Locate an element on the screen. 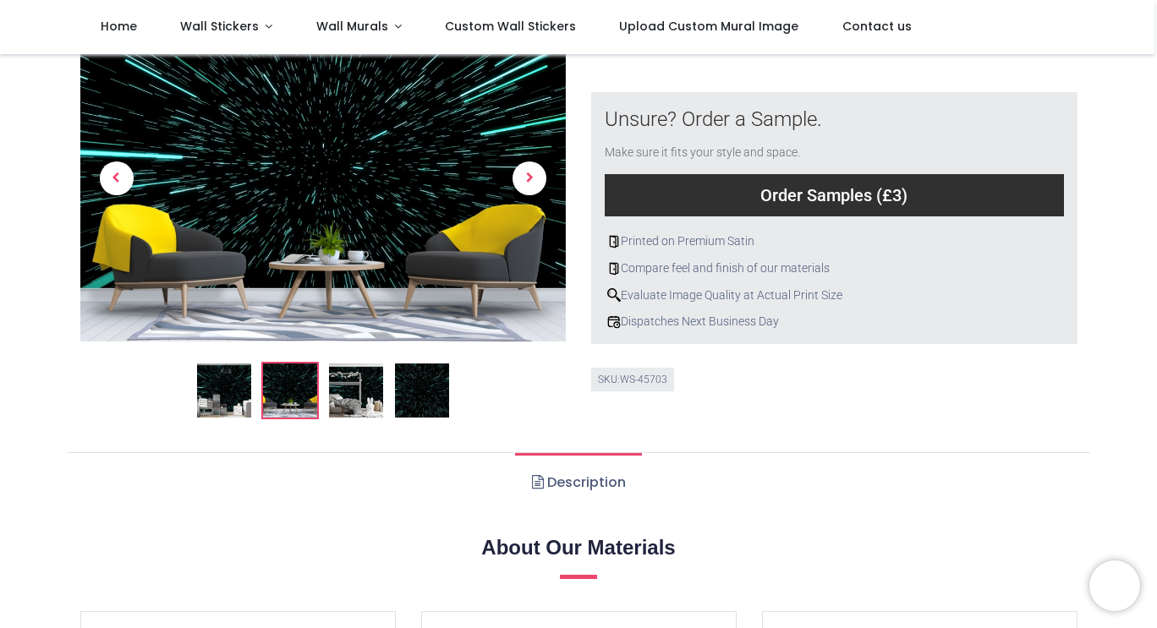 The height and width of the screenshot is (628, 1157). span: Upload Custom Mural Image is located at coordinates (709, 26).